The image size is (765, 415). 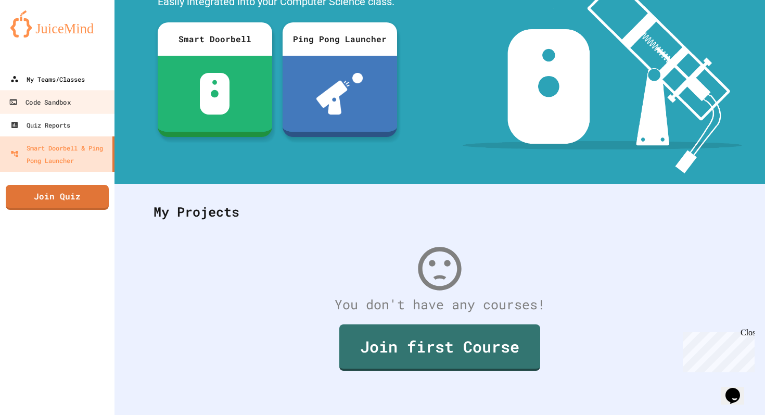 What do you see at coordinates (440, 304) in the screenshot?
I see `div: You don't have any courses!` at bounding box center [440, 304].